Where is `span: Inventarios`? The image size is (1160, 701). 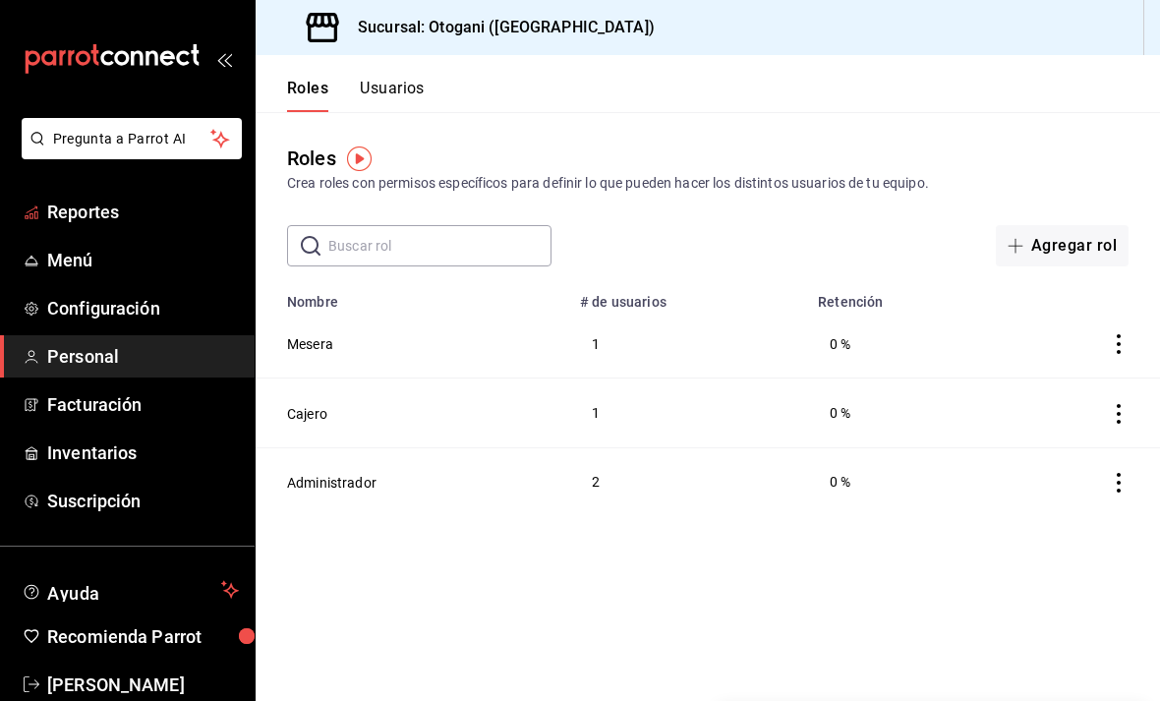
span: Inventarios is located at coordinates (143, 452).